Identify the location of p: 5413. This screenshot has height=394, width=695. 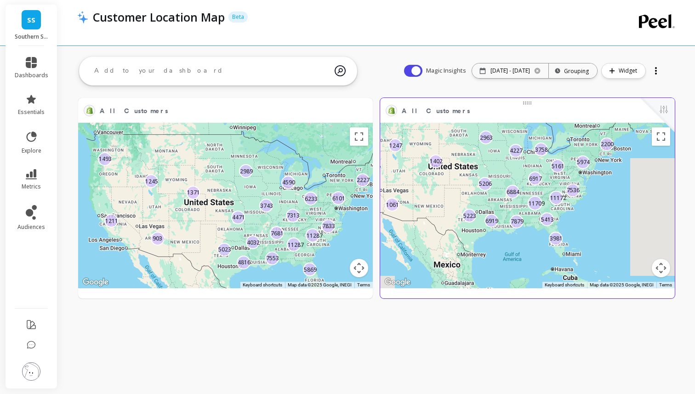
(547, 219).